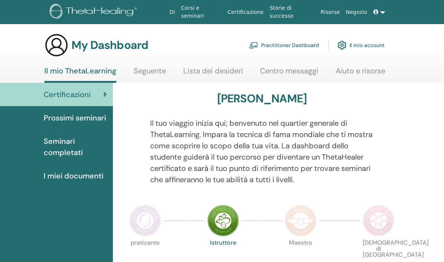  Describe the element at coordinates (361, 45) in the screenshot. I see `a: Il mio account` at that location.